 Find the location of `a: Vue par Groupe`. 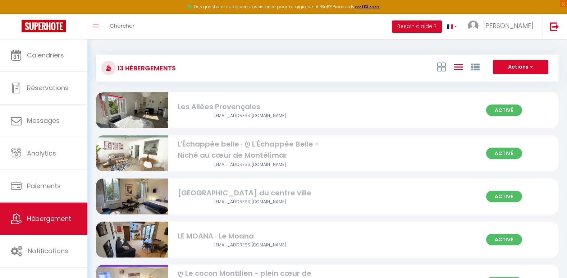

a: Vue par Groupe is located at coordinates (475, 66).